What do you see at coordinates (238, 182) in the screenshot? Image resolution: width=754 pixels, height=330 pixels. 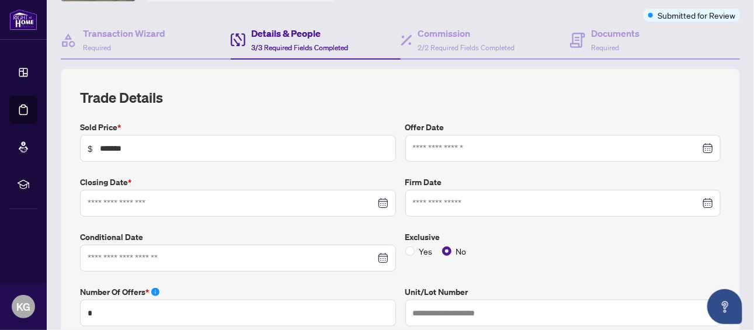 I see `label: Closing Date` at bounding box center [238, 182].